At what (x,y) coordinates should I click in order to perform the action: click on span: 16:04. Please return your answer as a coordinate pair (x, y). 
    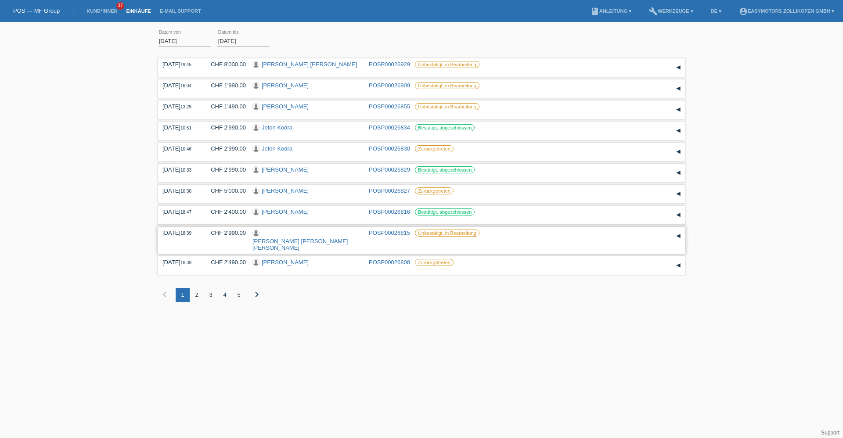
    Looking at the image, I should click on (186, 86).